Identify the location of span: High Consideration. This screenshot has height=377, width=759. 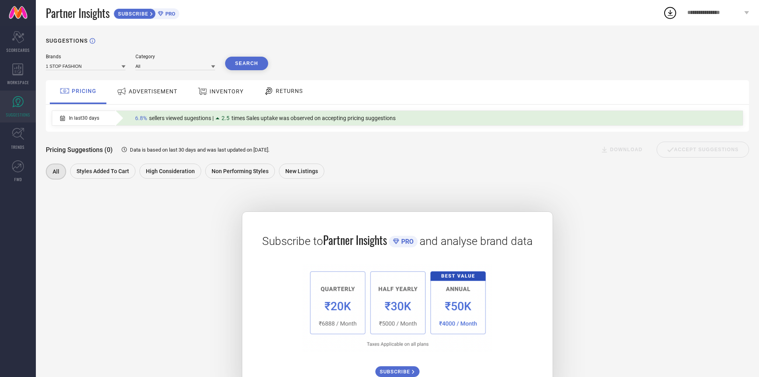
(170, 171).